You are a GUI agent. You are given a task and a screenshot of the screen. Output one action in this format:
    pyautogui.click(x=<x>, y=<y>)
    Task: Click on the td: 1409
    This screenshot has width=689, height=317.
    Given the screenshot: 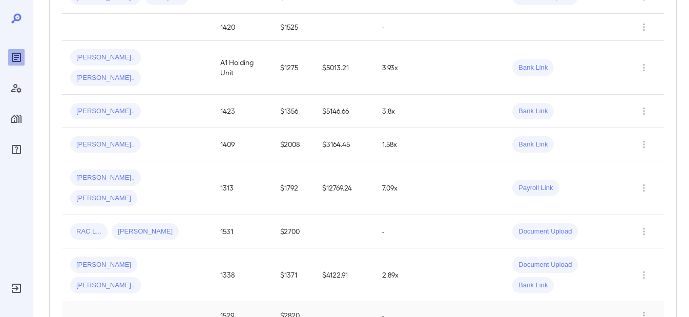 What is the action you would take?
    pyautogui.click(x=242, y=144)
    